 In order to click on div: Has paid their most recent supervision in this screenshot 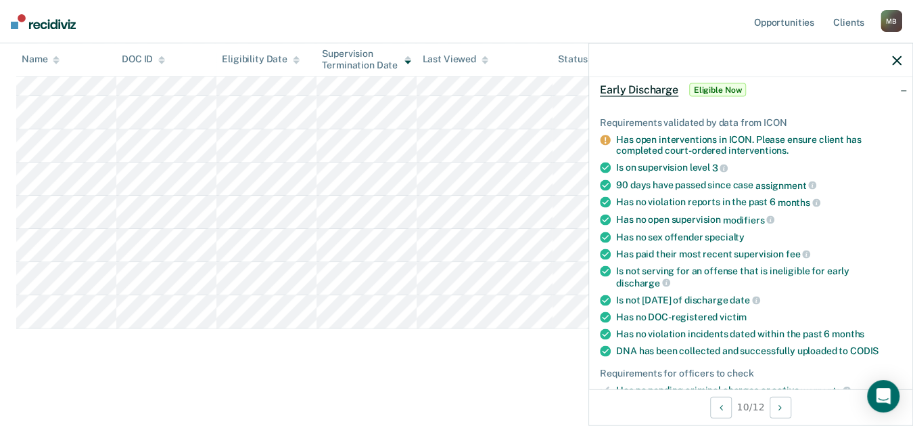, I will do `click(759, 254)`.